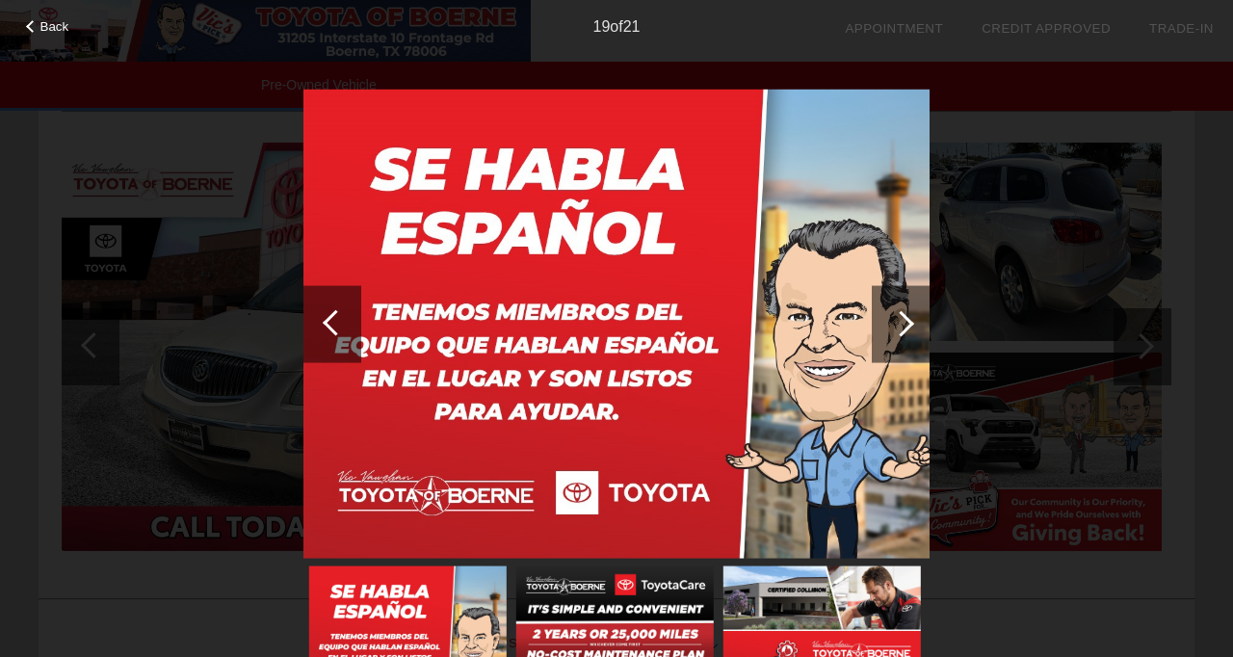 The image size is (1233, 657). I want to click on img: image.aspx, so click(617, 324).